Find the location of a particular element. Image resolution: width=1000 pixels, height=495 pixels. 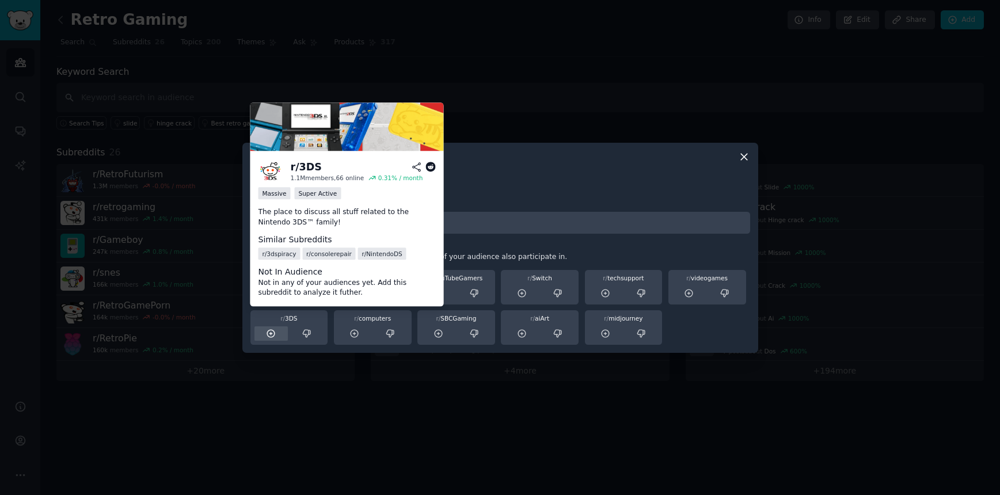

img: 3DS is located at coordinates (271, 171).